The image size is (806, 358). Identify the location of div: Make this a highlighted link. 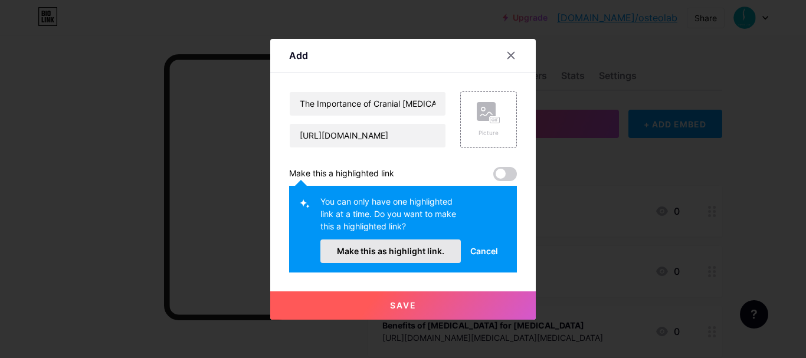
(342, 174).